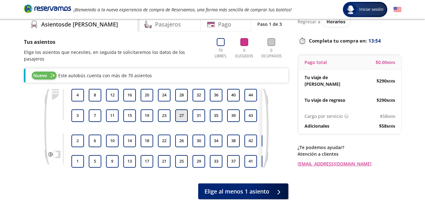 The height and width of the screenshot is (214, 425). Describe the element at coordinates (181, 115) in the screenshot. I see `button: 27` at that location.